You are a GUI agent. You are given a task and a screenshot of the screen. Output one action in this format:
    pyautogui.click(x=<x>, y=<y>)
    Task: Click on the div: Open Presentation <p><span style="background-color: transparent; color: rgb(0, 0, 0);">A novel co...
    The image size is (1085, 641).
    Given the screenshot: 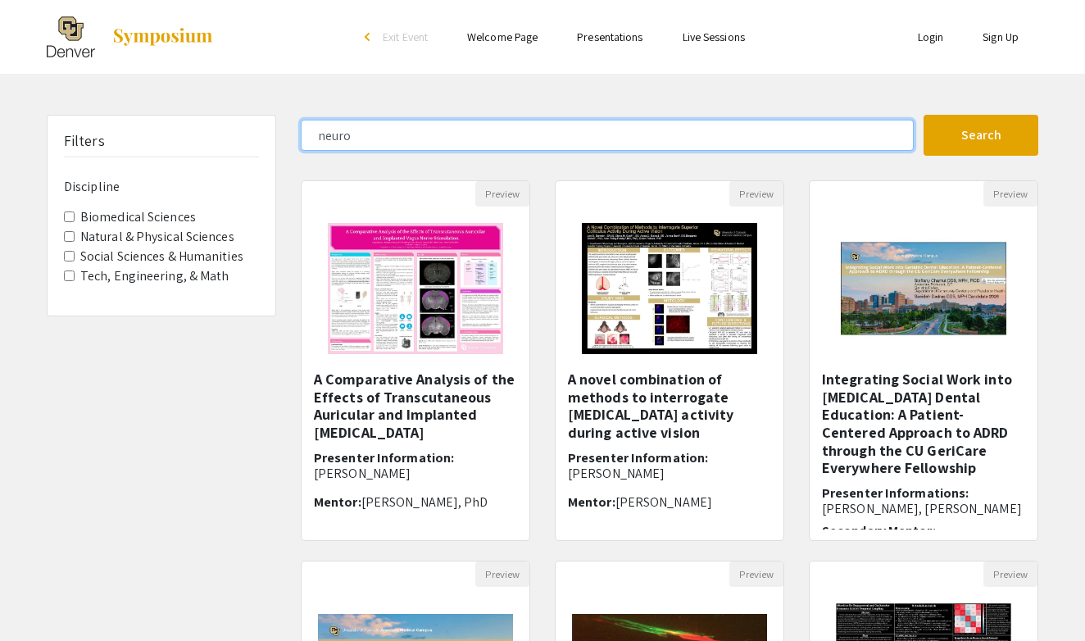 What is the action you would take?
    pyautogui.click(x=670, y=361)
    